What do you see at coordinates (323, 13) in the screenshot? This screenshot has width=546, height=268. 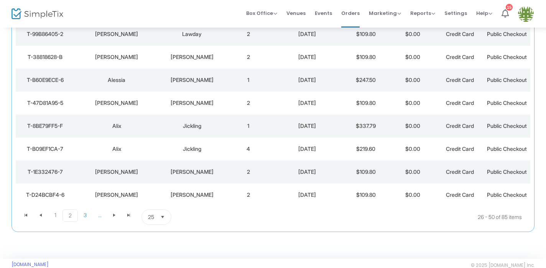 I see `span: Events` at bounding box center [323, 13].